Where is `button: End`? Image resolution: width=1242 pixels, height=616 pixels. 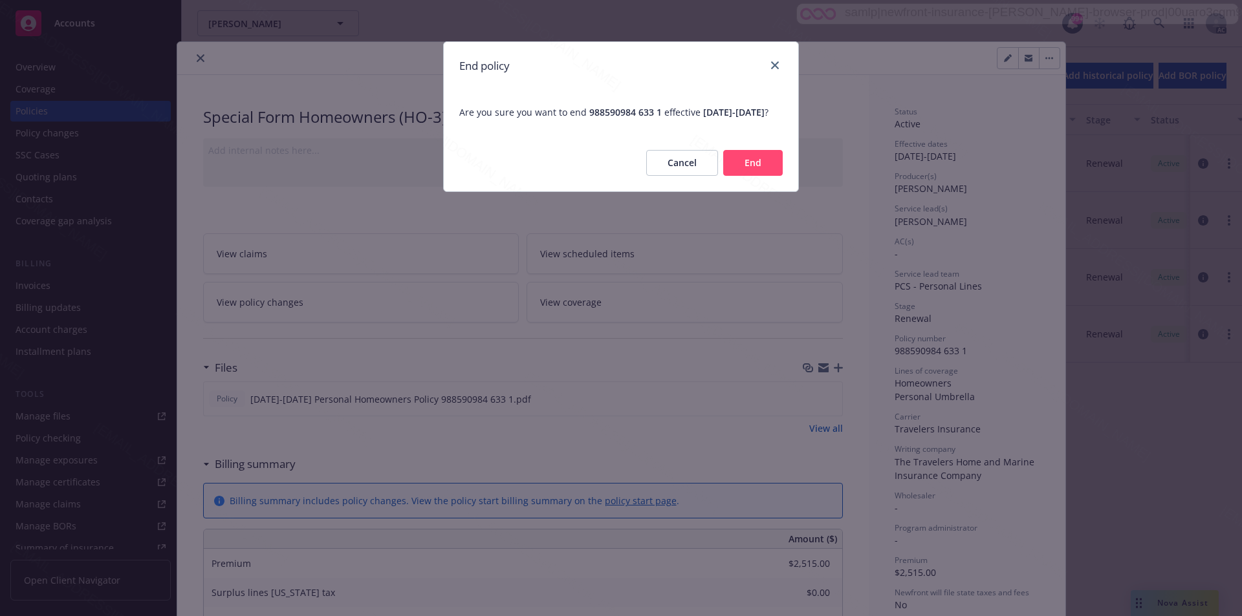
button: End is located at coordinates (753, 163).